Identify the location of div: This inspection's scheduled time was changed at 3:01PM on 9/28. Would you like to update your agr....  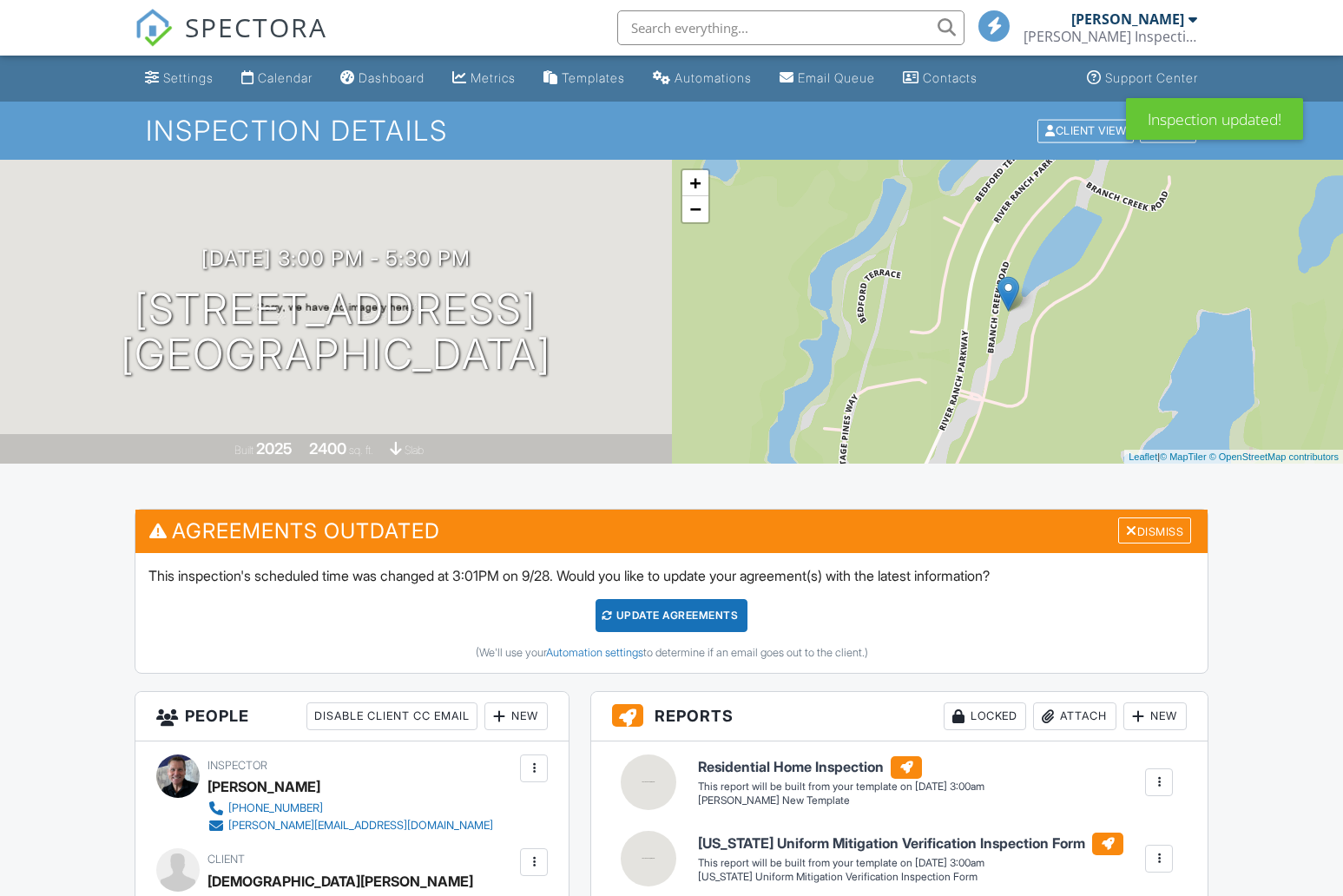
(672, 613).